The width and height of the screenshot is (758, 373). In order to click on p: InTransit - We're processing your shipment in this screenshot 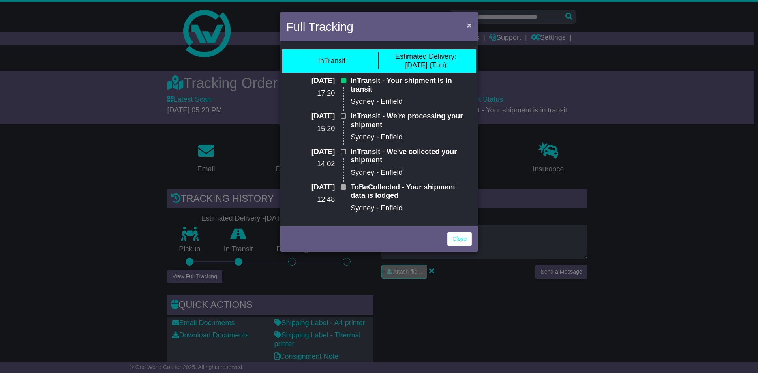, I will do `click(411, 120)`.